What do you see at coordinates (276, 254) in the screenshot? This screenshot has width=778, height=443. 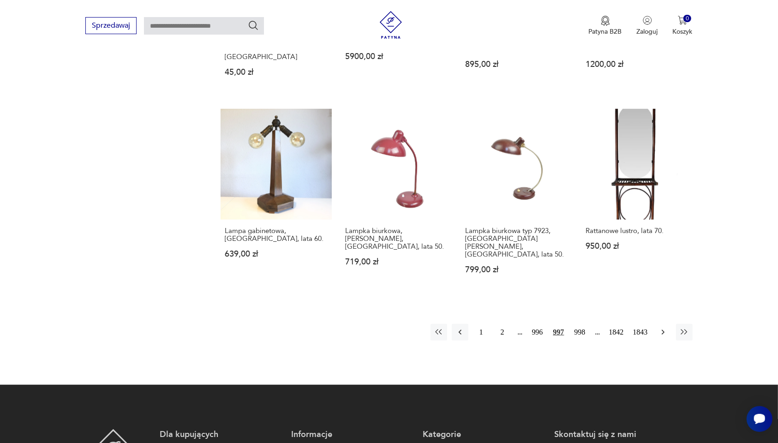 I see `p: 639,00 zł` at bounding box center [276, 254].